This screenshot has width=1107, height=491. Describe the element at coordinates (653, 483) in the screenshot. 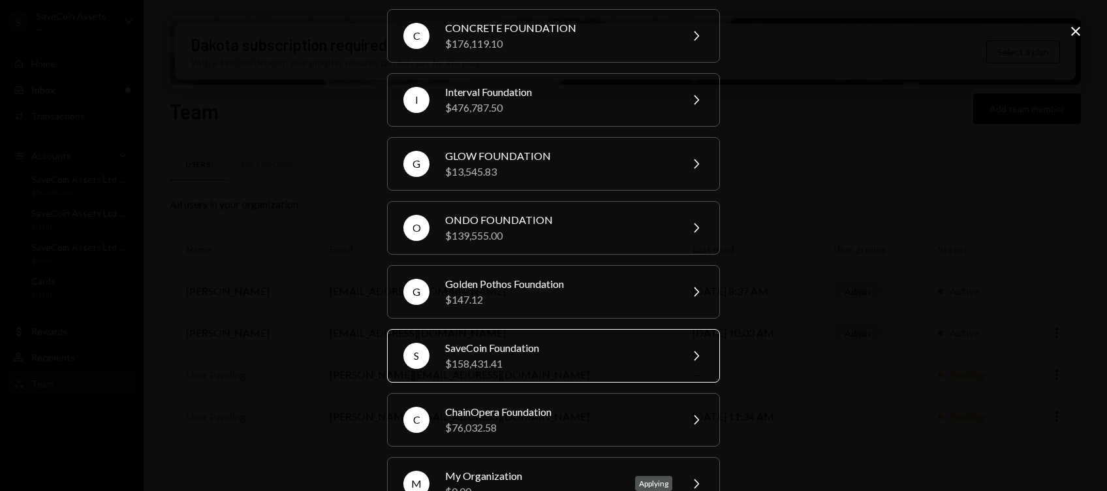

I see `div: Applying` at that location.